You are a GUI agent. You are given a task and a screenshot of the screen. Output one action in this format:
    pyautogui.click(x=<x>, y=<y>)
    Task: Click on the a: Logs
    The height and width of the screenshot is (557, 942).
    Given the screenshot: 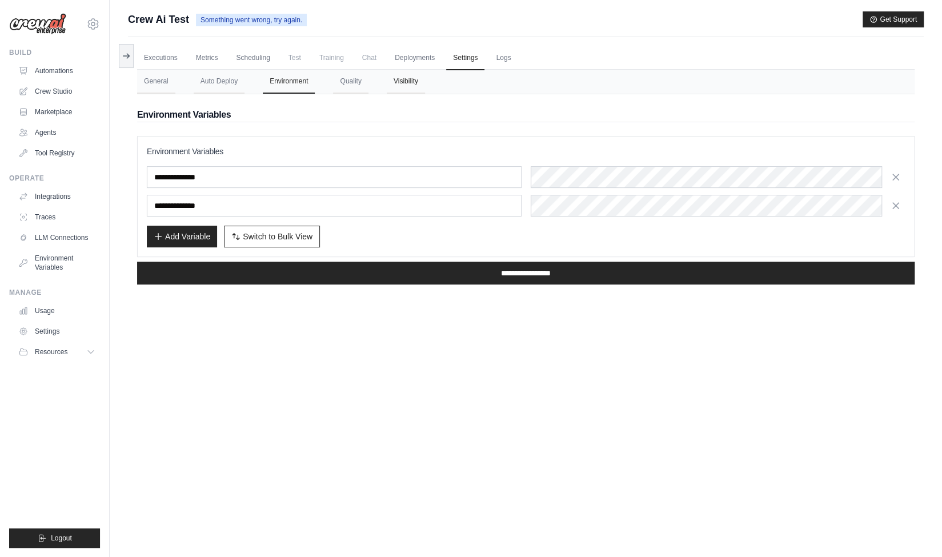 What is the action you would take?
    pyautogui.click(x=503, y=58)
    